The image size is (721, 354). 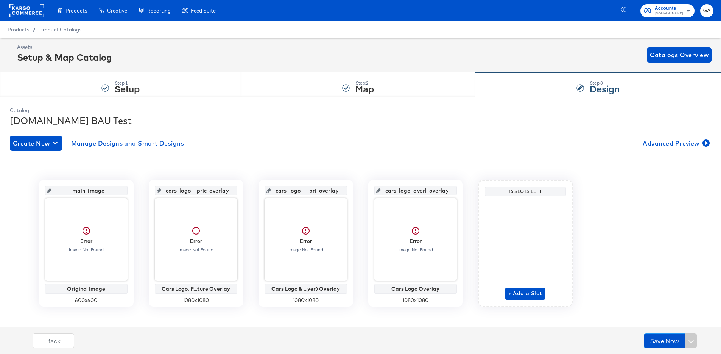 What do you see at coordinates (64, 57) in the screenshot?
I see `div: Setup & Map Catalog` at bounding box center [64, 57].